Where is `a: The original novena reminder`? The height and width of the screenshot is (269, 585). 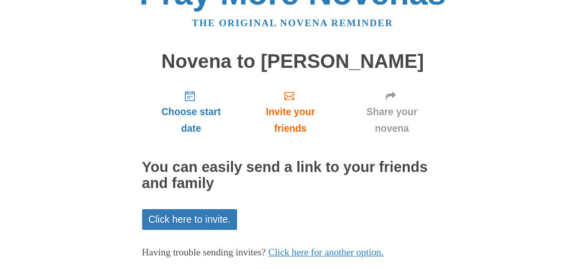 a: The original novena reminder is located at coordinates (292, 23).